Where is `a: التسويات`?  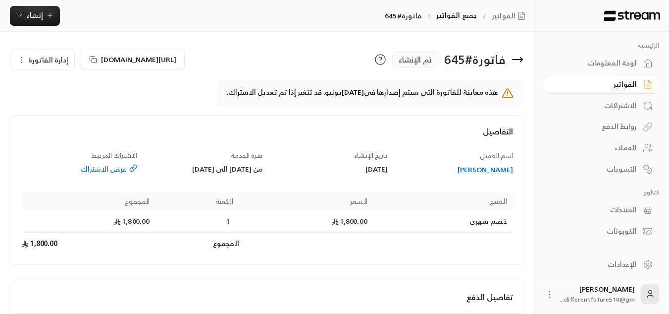 a: التسويات is located at coordinates (602, 168).